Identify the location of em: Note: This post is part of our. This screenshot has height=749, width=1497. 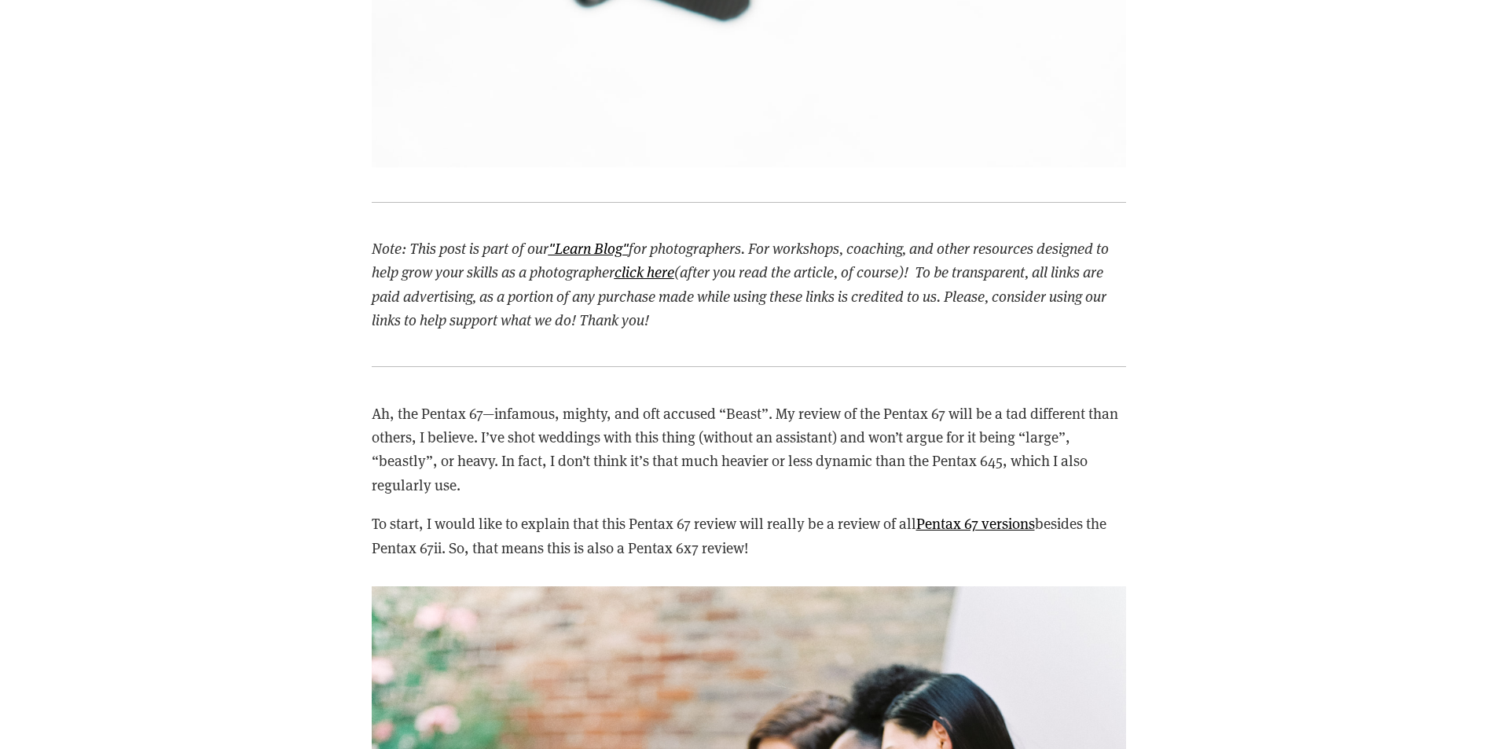
(460, 248).